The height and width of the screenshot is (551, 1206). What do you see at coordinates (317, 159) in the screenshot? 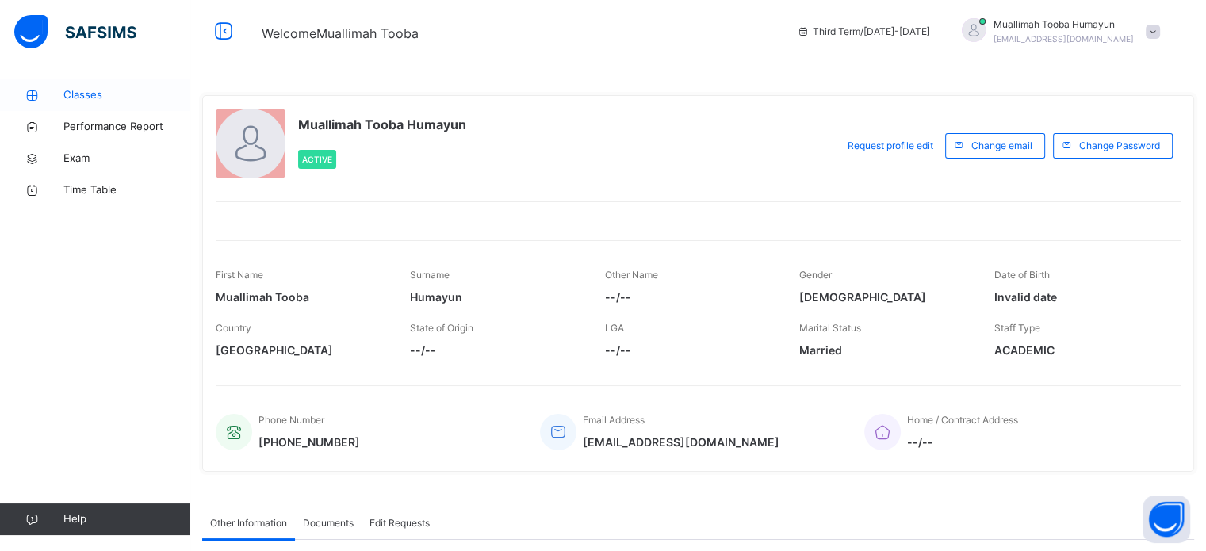
I see `span: Active` at bounding box center [317, 159].